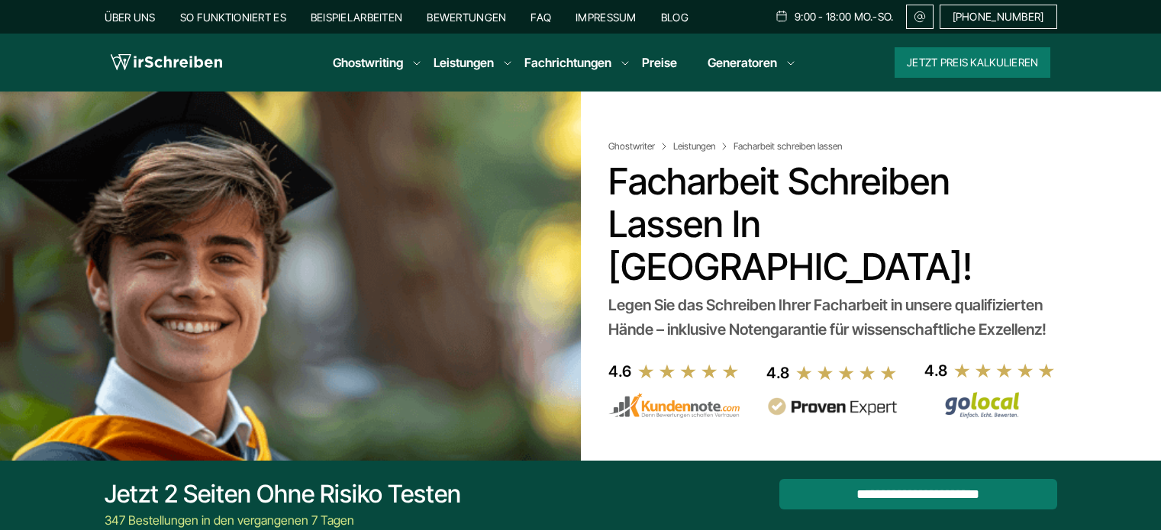 The width and height of the screenshot is (1161, 530). Describe the element at coordinates (675, 17) in the screenshot. I see `a: Blog` at that location.